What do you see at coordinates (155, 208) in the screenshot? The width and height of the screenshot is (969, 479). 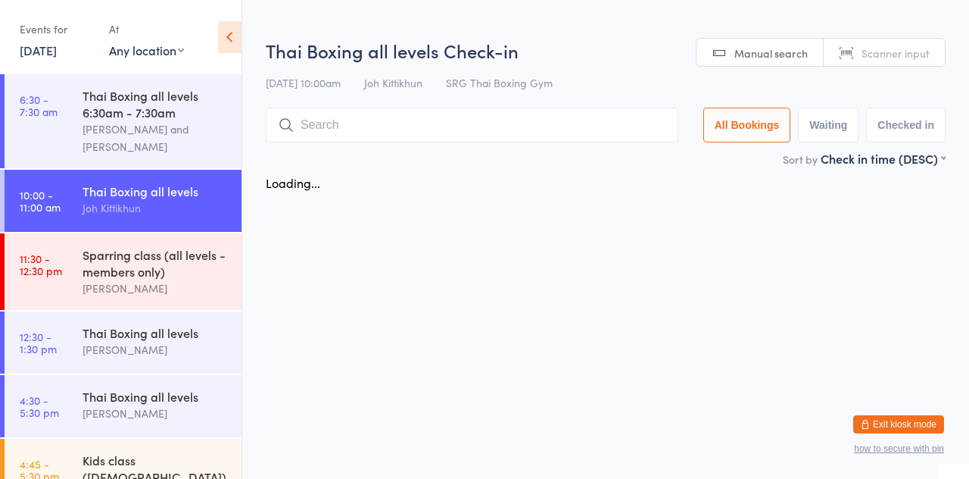 I see `div: Joh Kittikhun` at bounding box center [155, 208].